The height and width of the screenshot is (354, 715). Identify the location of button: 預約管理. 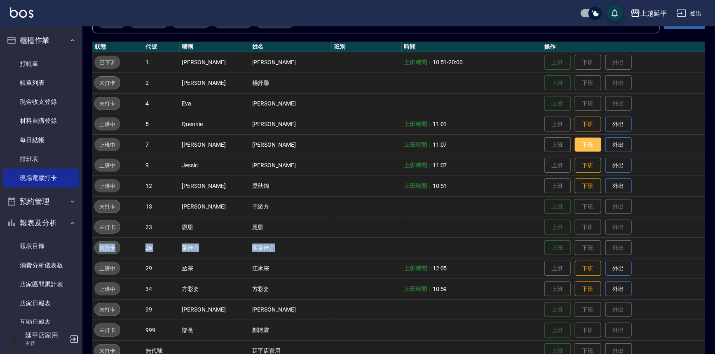
(41, 202).